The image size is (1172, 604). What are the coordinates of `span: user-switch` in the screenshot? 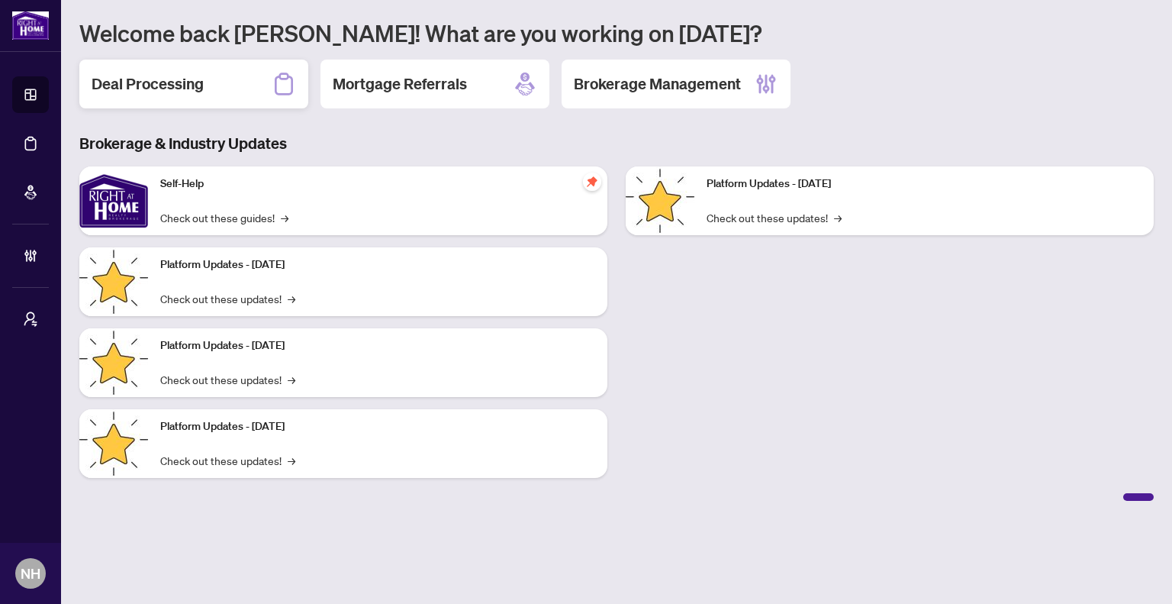 It's located at (31, 319).